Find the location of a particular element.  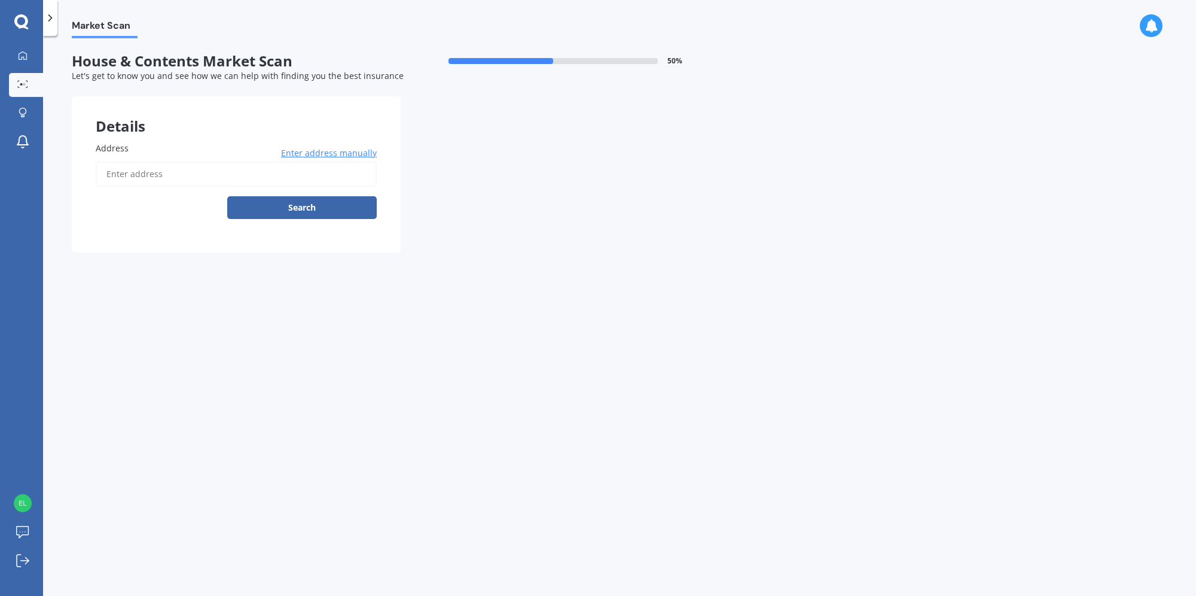

div: Details is located at coordinates (236, 114).